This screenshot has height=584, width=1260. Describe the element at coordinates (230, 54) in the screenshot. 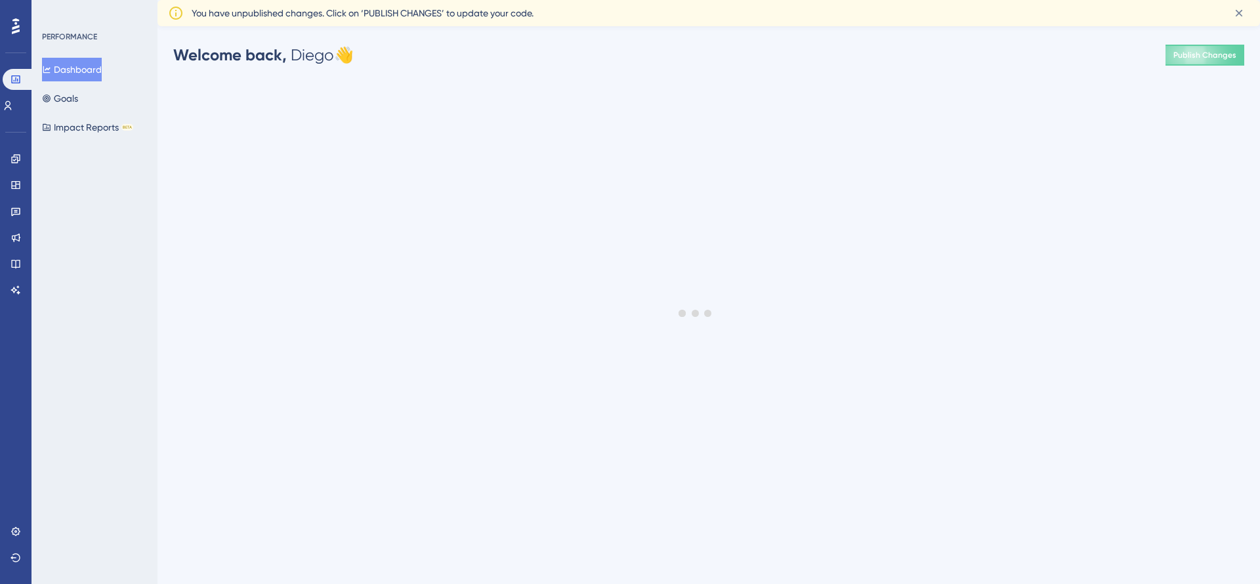

I see `span: Welcome back,` at that location.